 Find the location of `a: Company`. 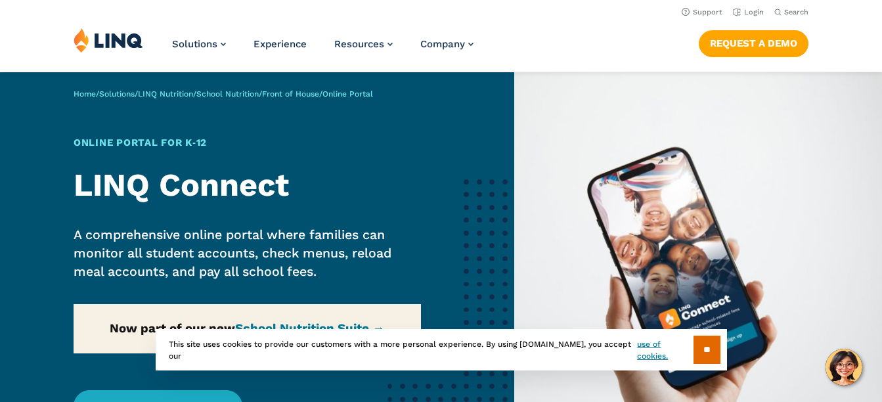

a: Company is located at coordinates (446, 44).